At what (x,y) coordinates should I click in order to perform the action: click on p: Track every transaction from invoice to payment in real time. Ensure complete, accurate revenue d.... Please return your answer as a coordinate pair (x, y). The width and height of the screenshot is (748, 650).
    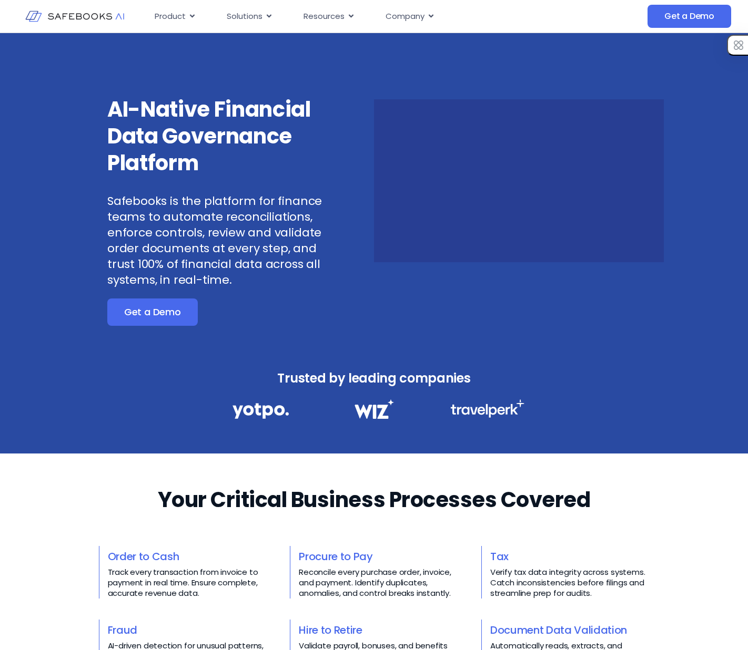
    Looking at the image, I should click on (187, 583).